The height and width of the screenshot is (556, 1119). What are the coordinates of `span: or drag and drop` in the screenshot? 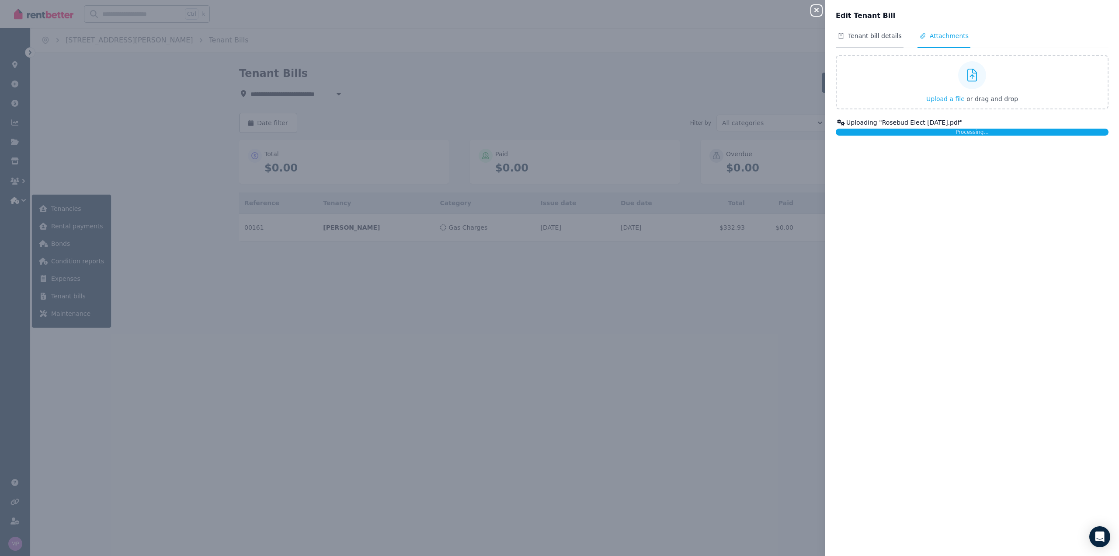 It's located at (992, 99).